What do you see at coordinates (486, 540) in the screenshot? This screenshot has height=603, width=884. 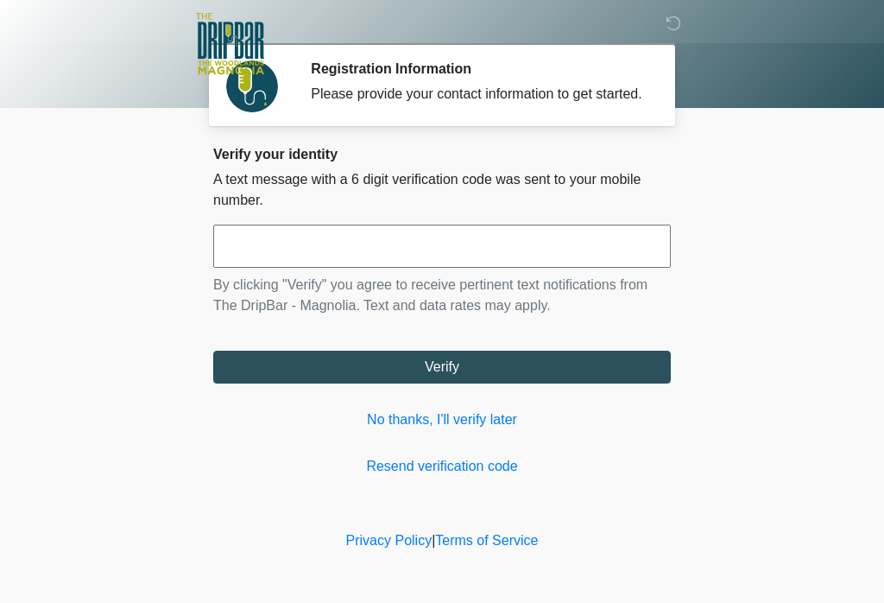 I see `a: Terms of Service` at bounding box center [486, 540].